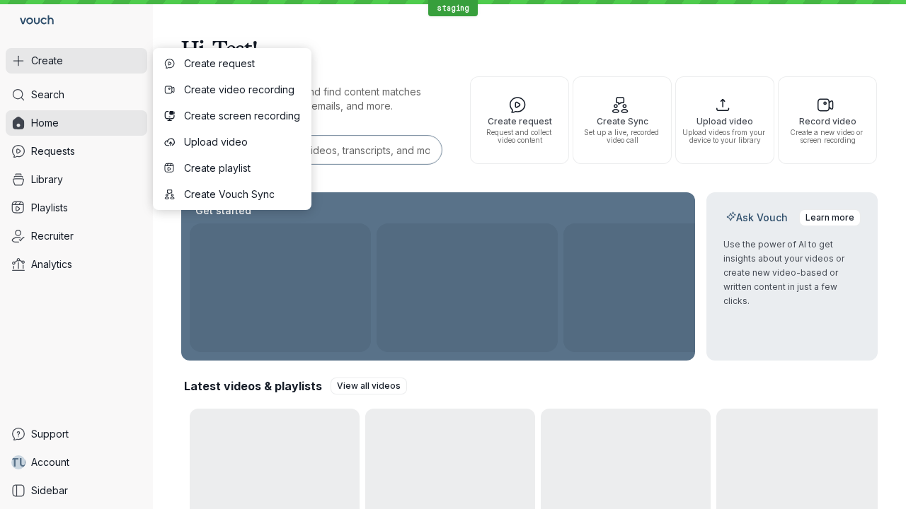 Image resolution: width=906 pixels, height=509 pixels. Describe the element at coordinates (52, 265) in the screenshot. I see `span: Analytics` at that location.